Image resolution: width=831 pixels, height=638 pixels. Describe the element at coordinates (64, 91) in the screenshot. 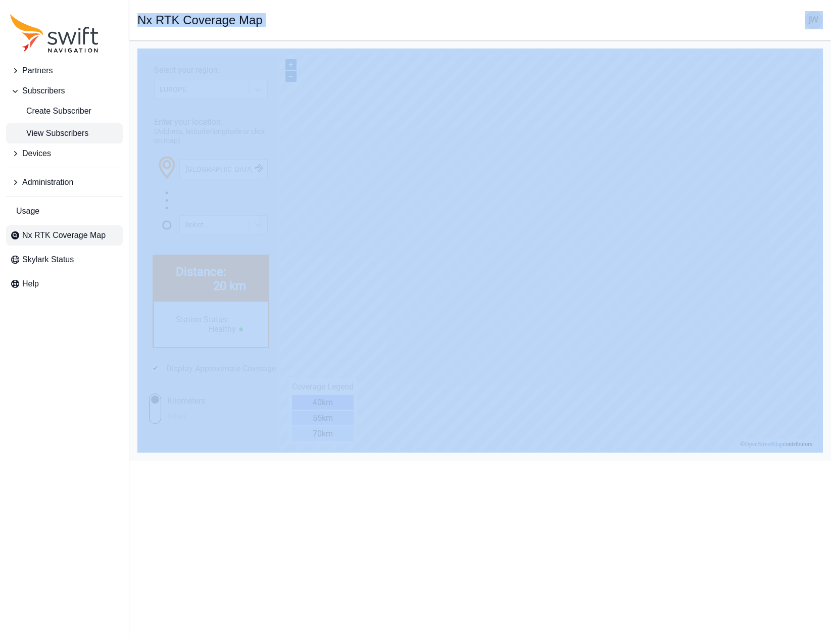

I see `button: Subscribers` at that location.